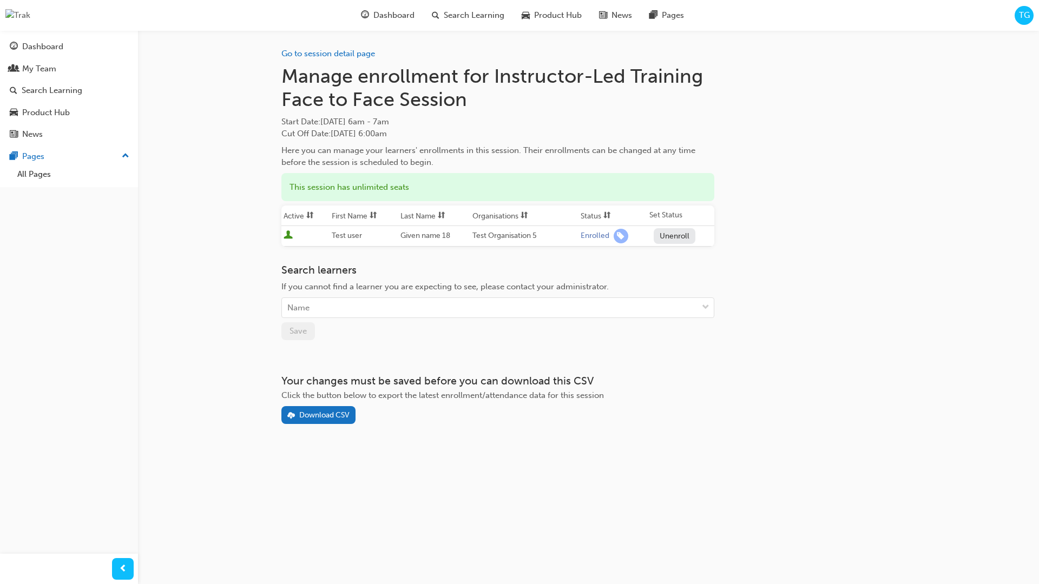 The width and height of the screenshot is (1039, 584). I want to click on div: Product Hub, so click(46, 113).